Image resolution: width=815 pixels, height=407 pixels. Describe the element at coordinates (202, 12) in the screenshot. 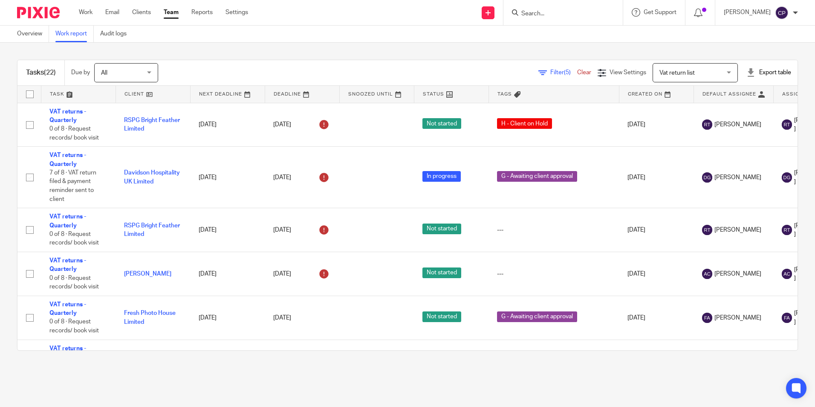

I see `a: Reports` at that location.